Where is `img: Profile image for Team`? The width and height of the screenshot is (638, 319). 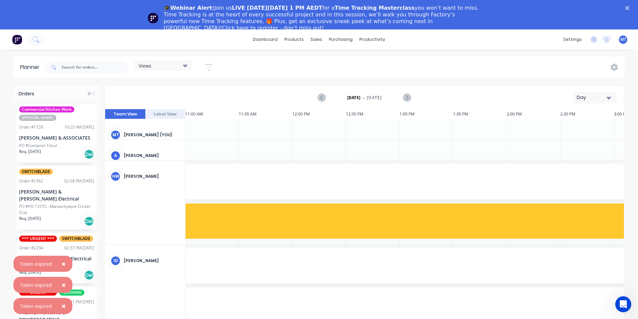 img: Profile image for Team is located at coordinates (153, 18).